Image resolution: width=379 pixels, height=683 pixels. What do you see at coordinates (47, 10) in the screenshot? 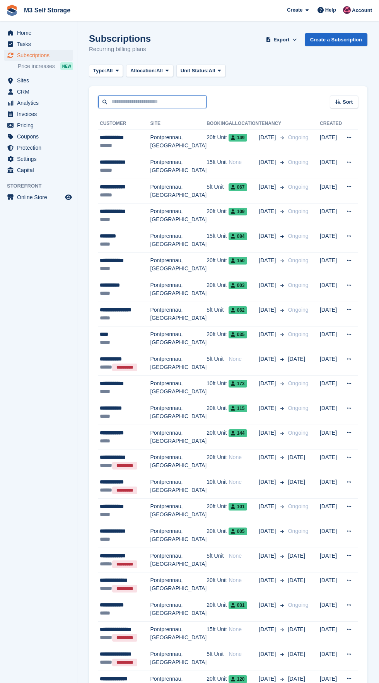
I see `a: M3 Self Storage` at bounding box center [47, 10].